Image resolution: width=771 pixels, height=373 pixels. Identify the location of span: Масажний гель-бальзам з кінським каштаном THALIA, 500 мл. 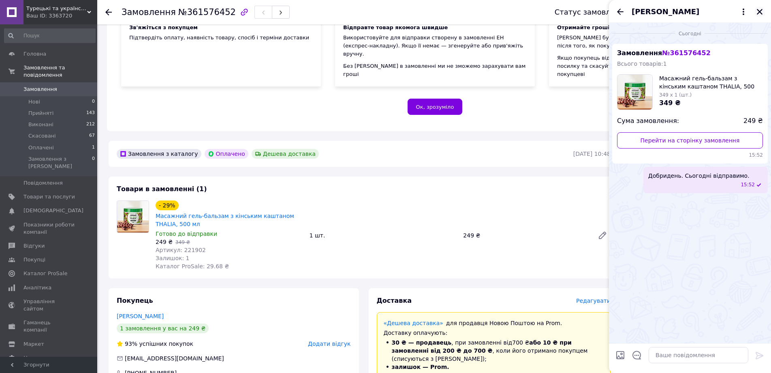
(711, 82).